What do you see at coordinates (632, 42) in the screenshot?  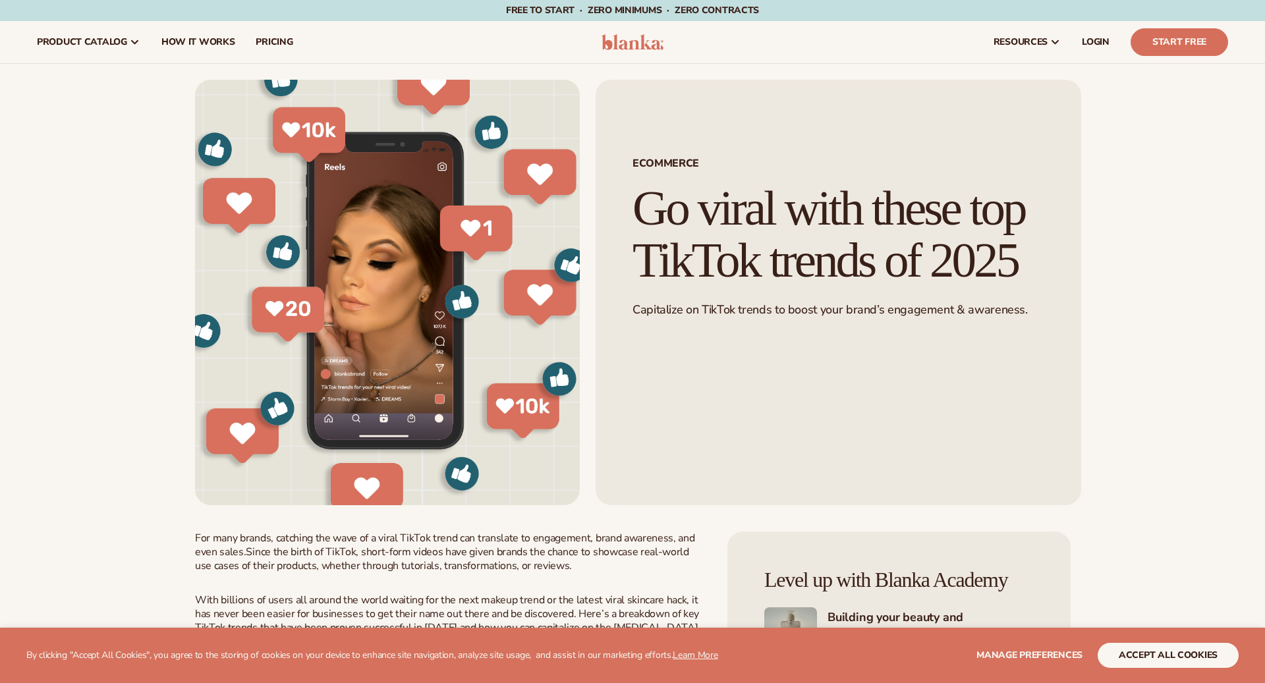 I see `img: logo` at bounding box center [632, 42].